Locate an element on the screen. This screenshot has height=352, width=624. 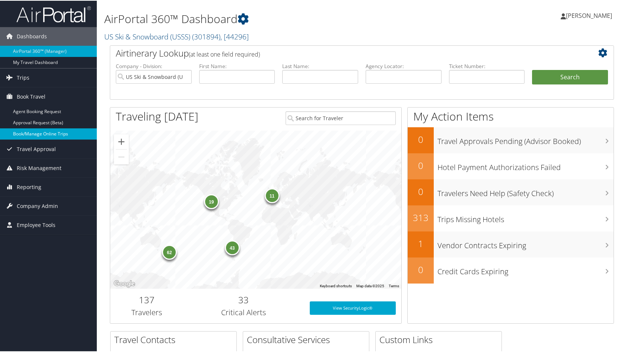
h3: Critical Alerts is located at coordinates (243, 312).